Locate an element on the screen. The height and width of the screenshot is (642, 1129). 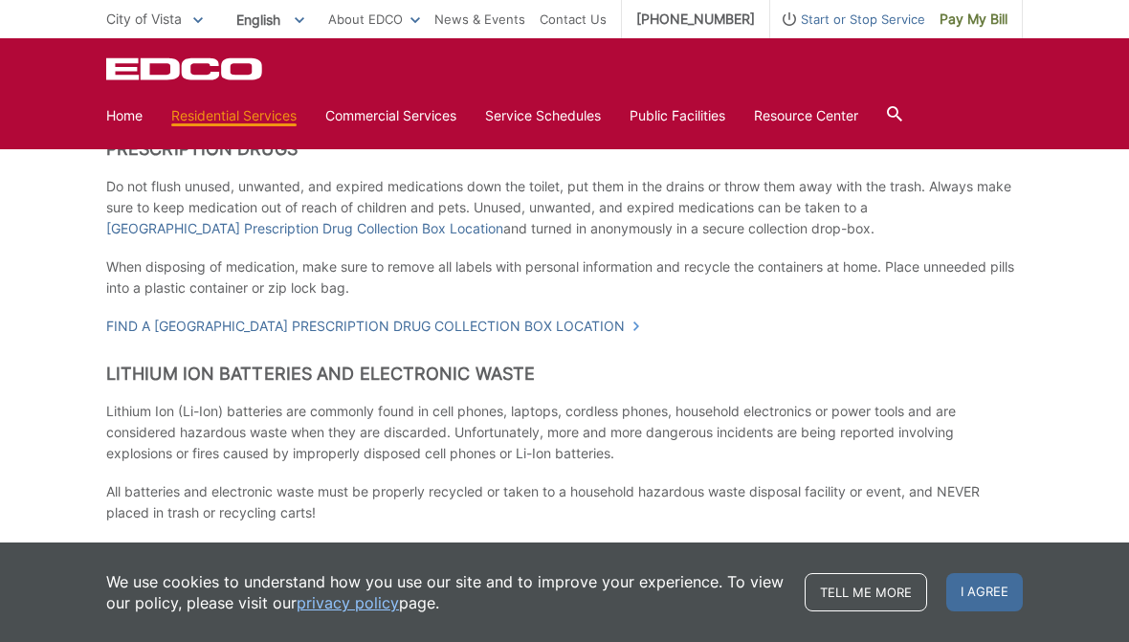
a: About EDCO is located at coordinates (374, 19).